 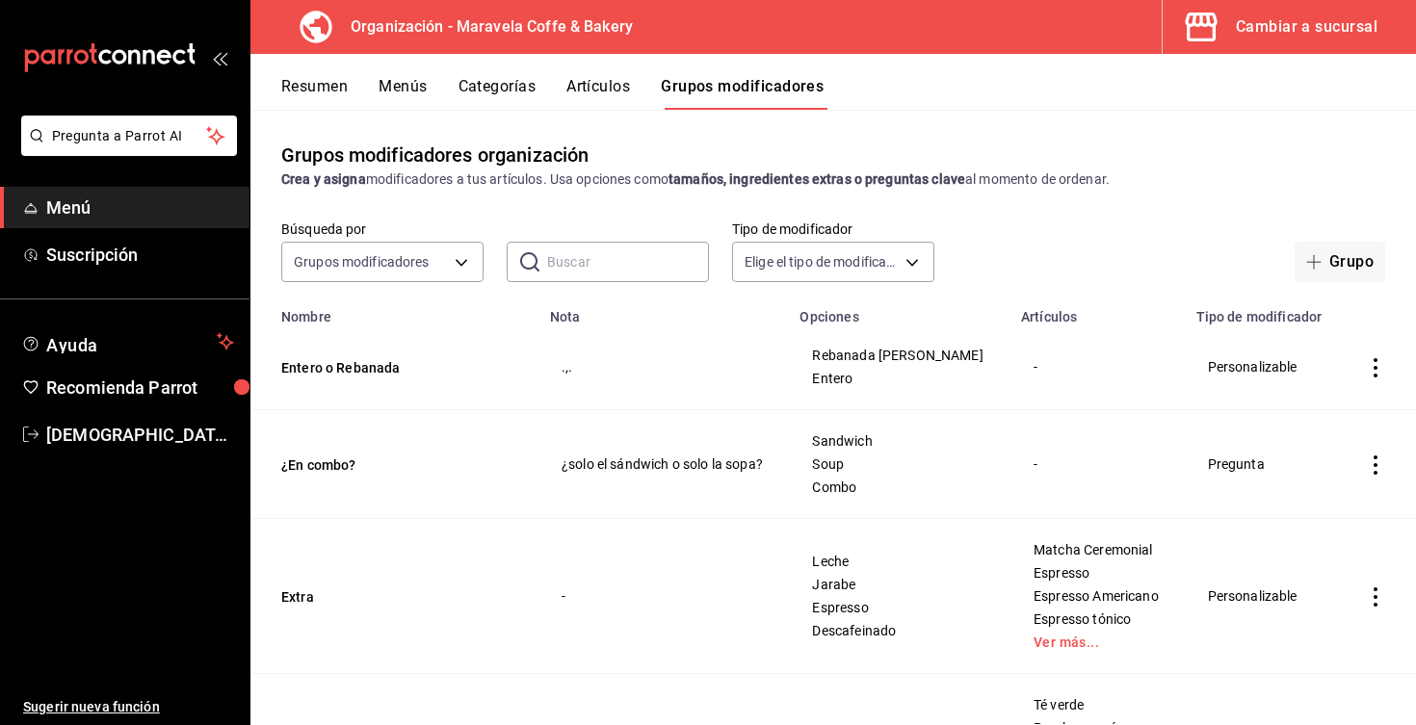 What do you see at coordinates (598, 93) in the screenshot?
I see `button: Artículos` at bounding box center [598, 93].